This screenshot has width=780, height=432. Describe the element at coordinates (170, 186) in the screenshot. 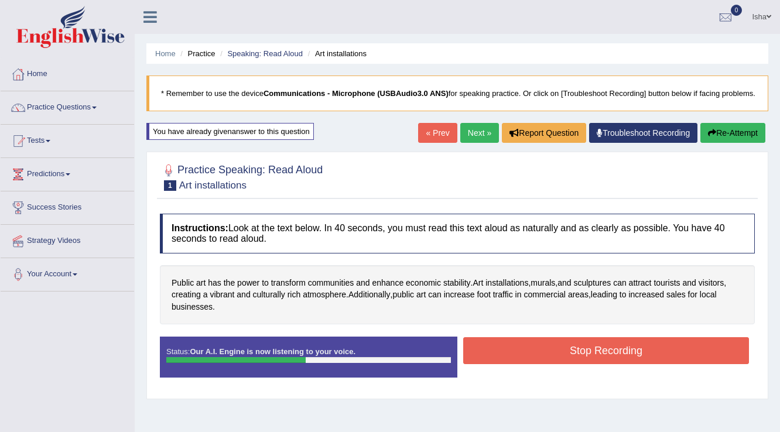

I see `span: 1` at that location.